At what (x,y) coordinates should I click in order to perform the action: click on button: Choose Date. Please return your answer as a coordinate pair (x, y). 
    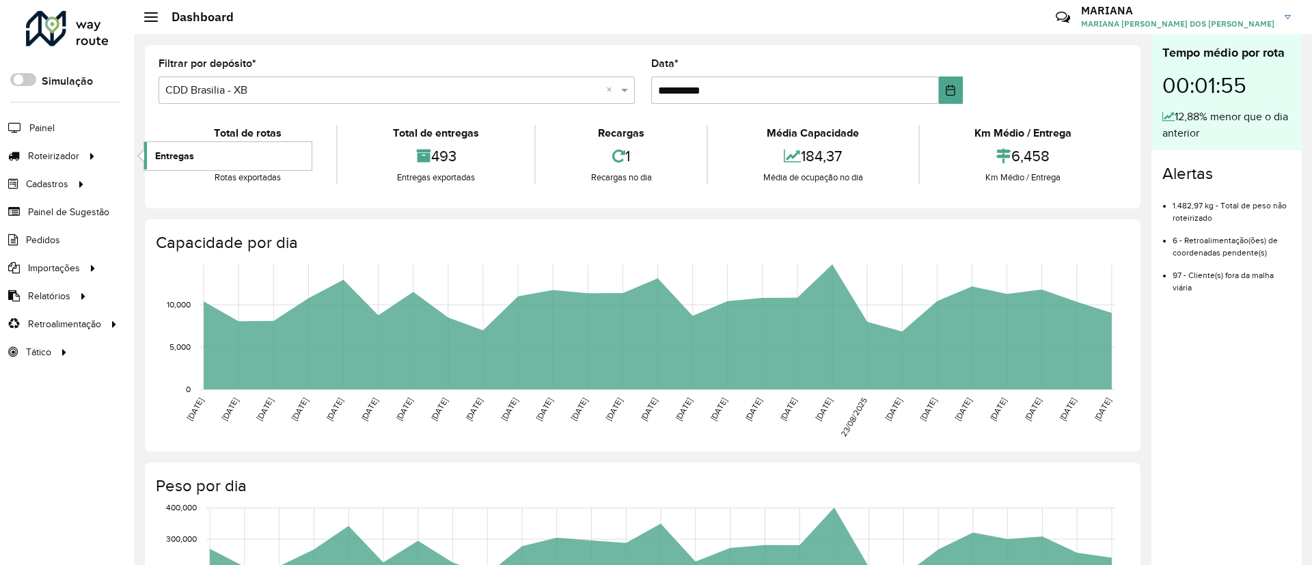
    Looking at the image, I should click on (951, 90).